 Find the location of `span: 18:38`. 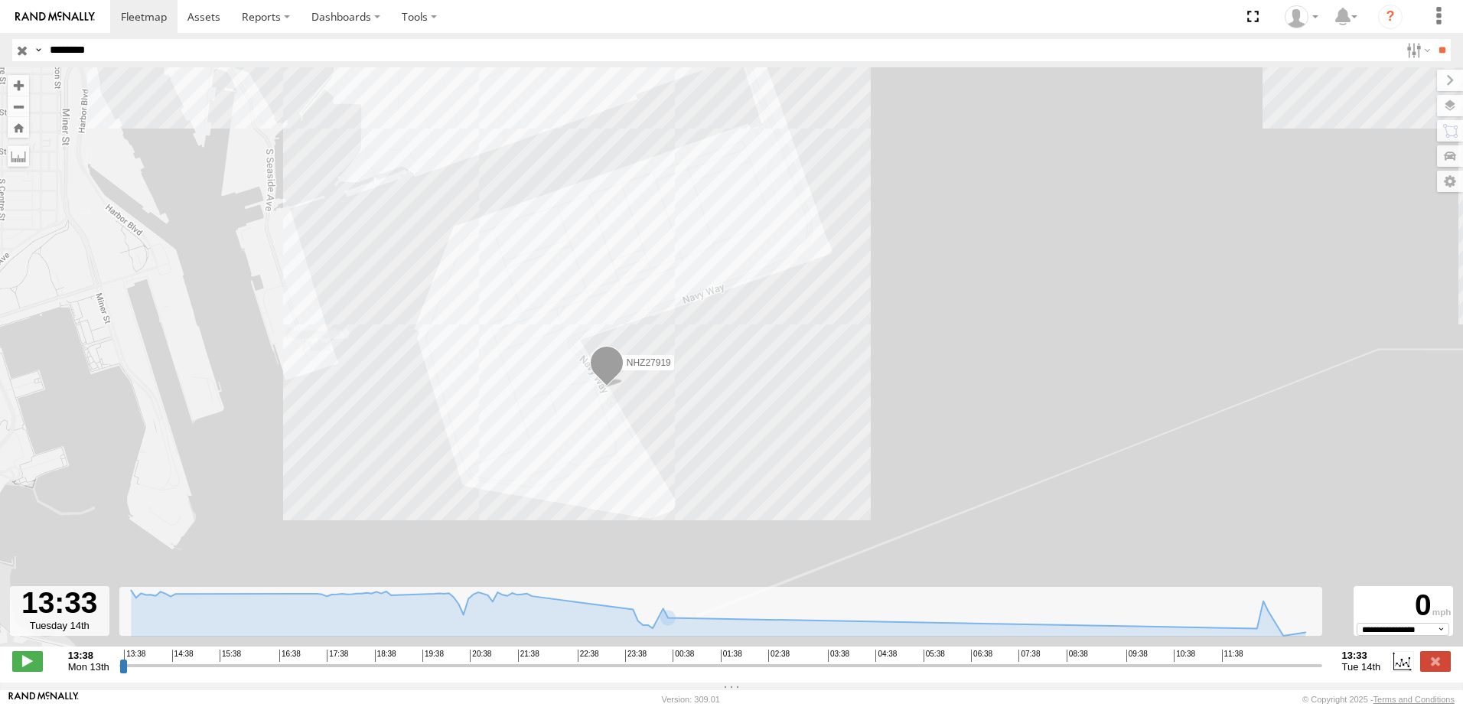

span: 18:38 is located at coordinates (386, 656).